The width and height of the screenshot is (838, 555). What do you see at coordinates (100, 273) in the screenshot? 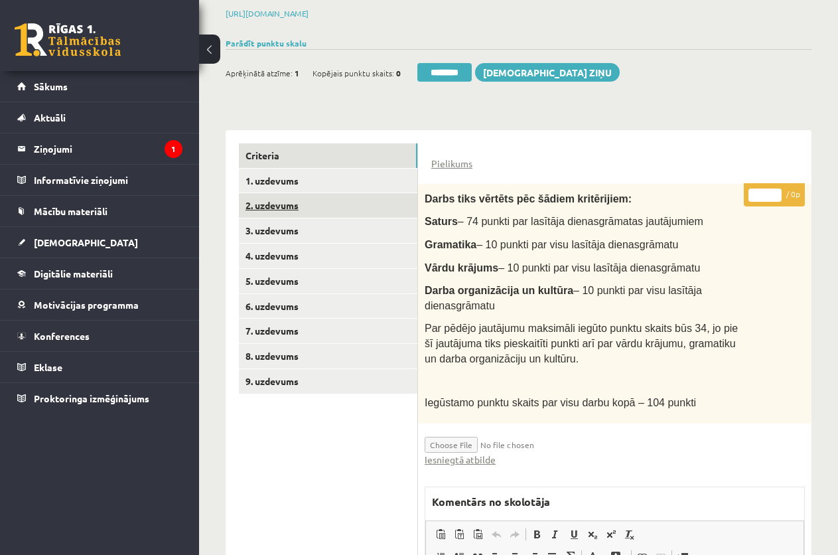
I see `a: Digitālie materiāli` at bounding box center [100, 273].